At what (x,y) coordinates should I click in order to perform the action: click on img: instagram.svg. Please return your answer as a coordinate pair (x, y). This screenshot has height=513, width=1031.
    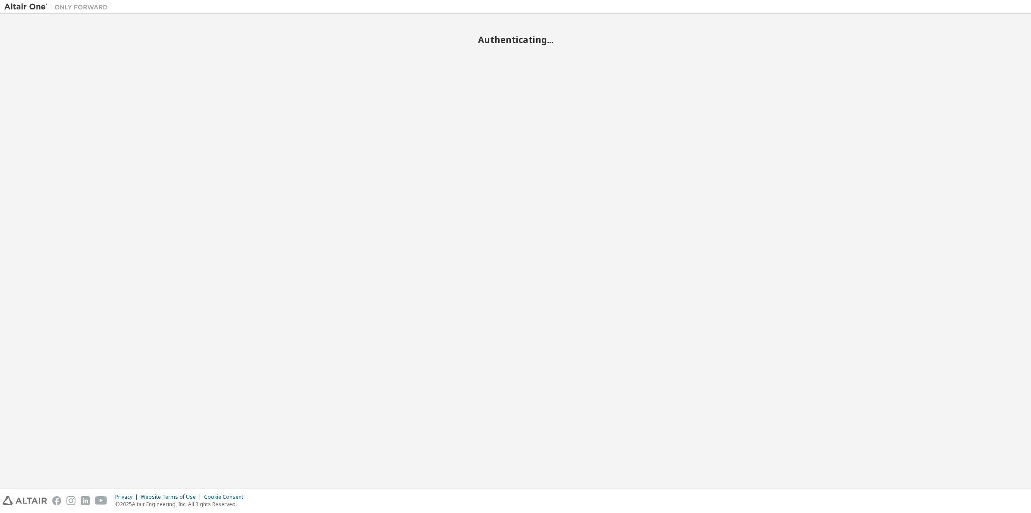
    Looking at the image, I should click on (71, 501).